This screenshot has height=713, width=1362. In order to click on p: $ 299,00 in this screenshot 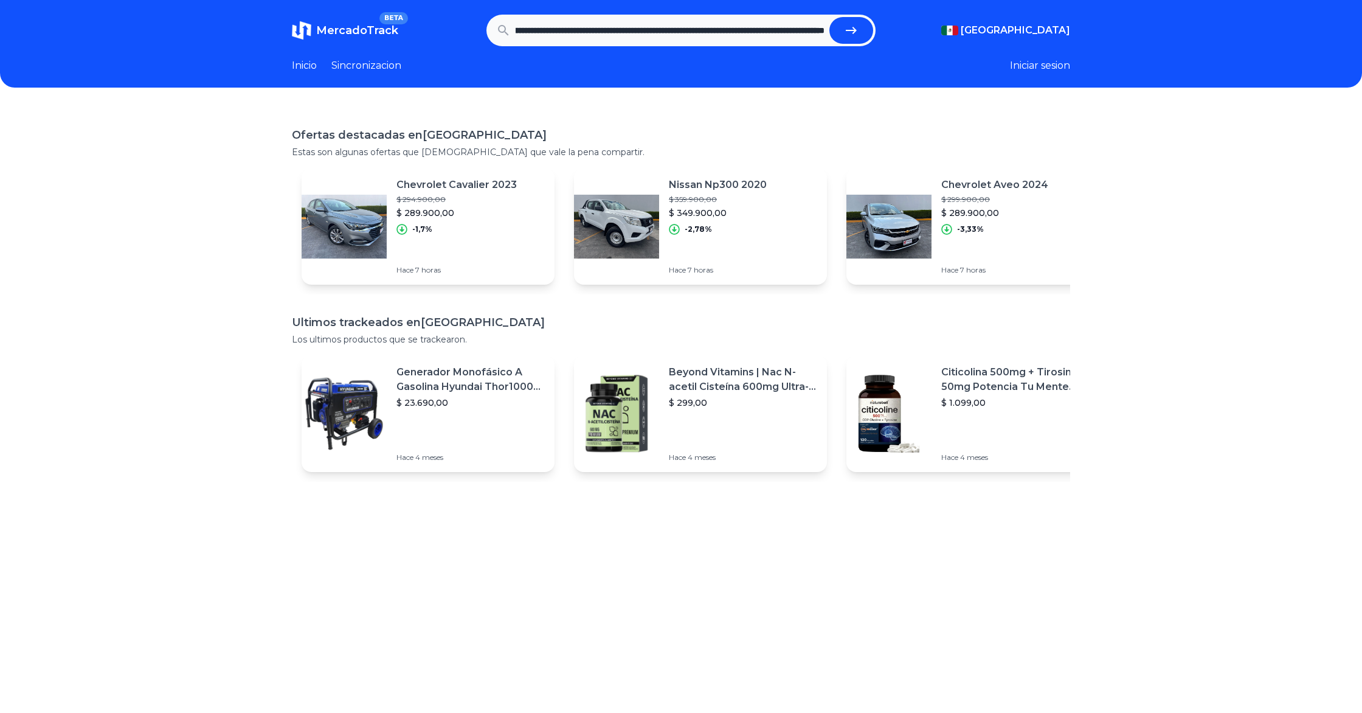, I will do `click(743, 403)`.